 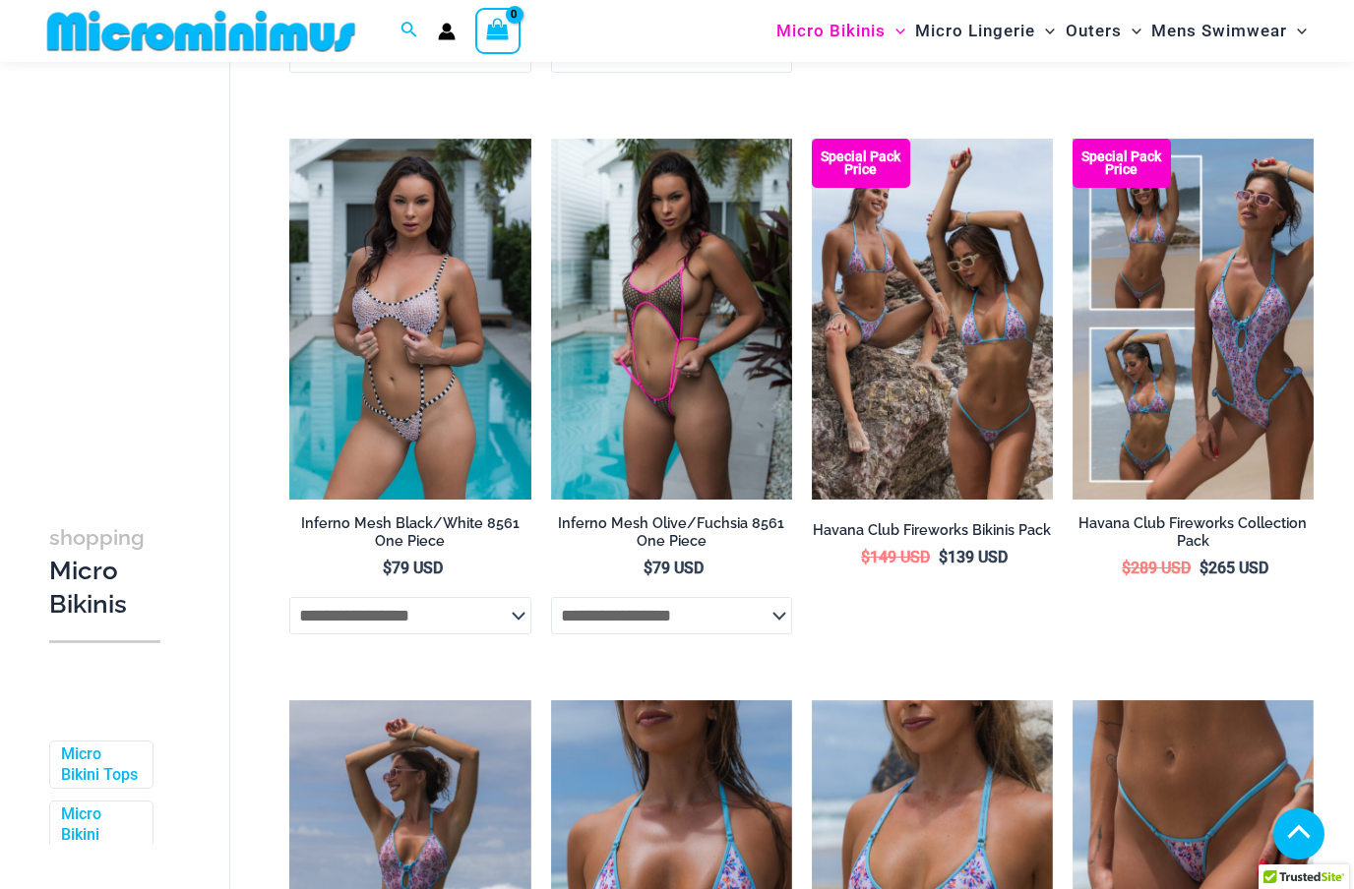 I want to click on img: MM SHOP LOGO FLAT, so click(x=201, y=30).